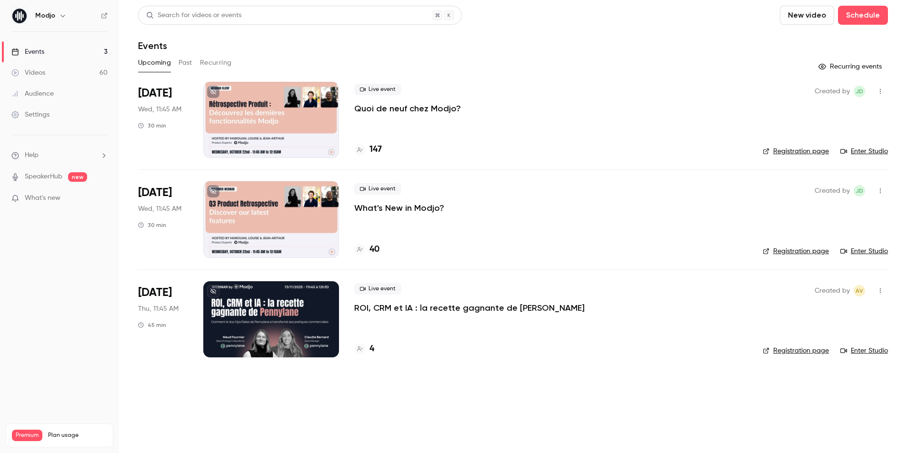 This screenshot has height=453, width=907. Describe the element at coordinates (28, 73) in the screenshot. I see `div: Videos` at that location.